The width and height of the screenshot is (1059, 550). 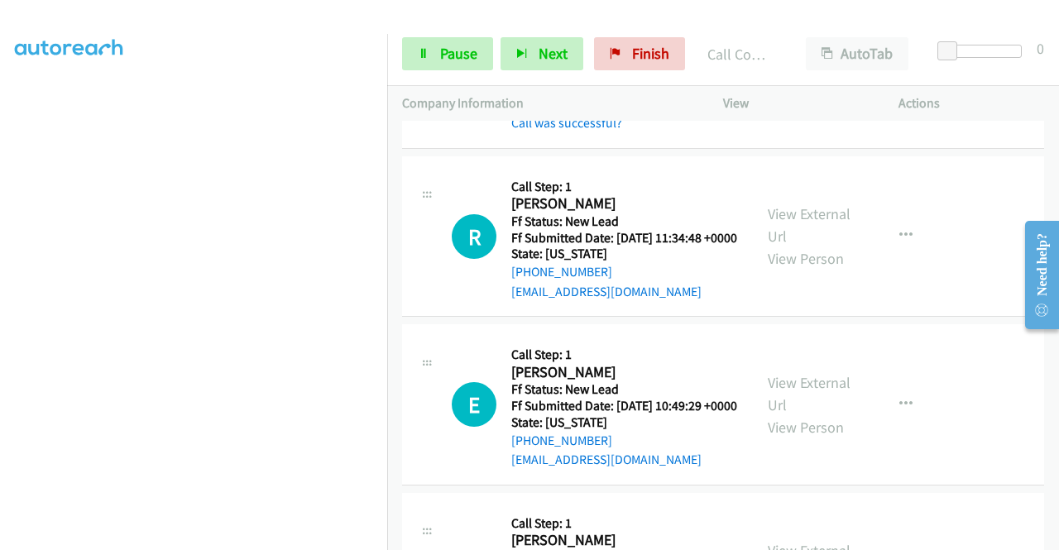 I want to click on span: Pause, so click(x=458, y=53).